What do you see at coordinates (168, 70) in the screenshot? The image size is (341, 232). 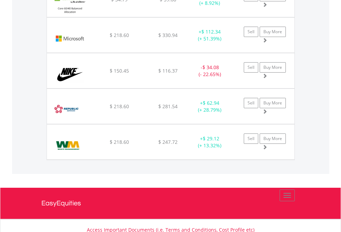 I see `span: $ 116.37` at bounding box center [168, 70].